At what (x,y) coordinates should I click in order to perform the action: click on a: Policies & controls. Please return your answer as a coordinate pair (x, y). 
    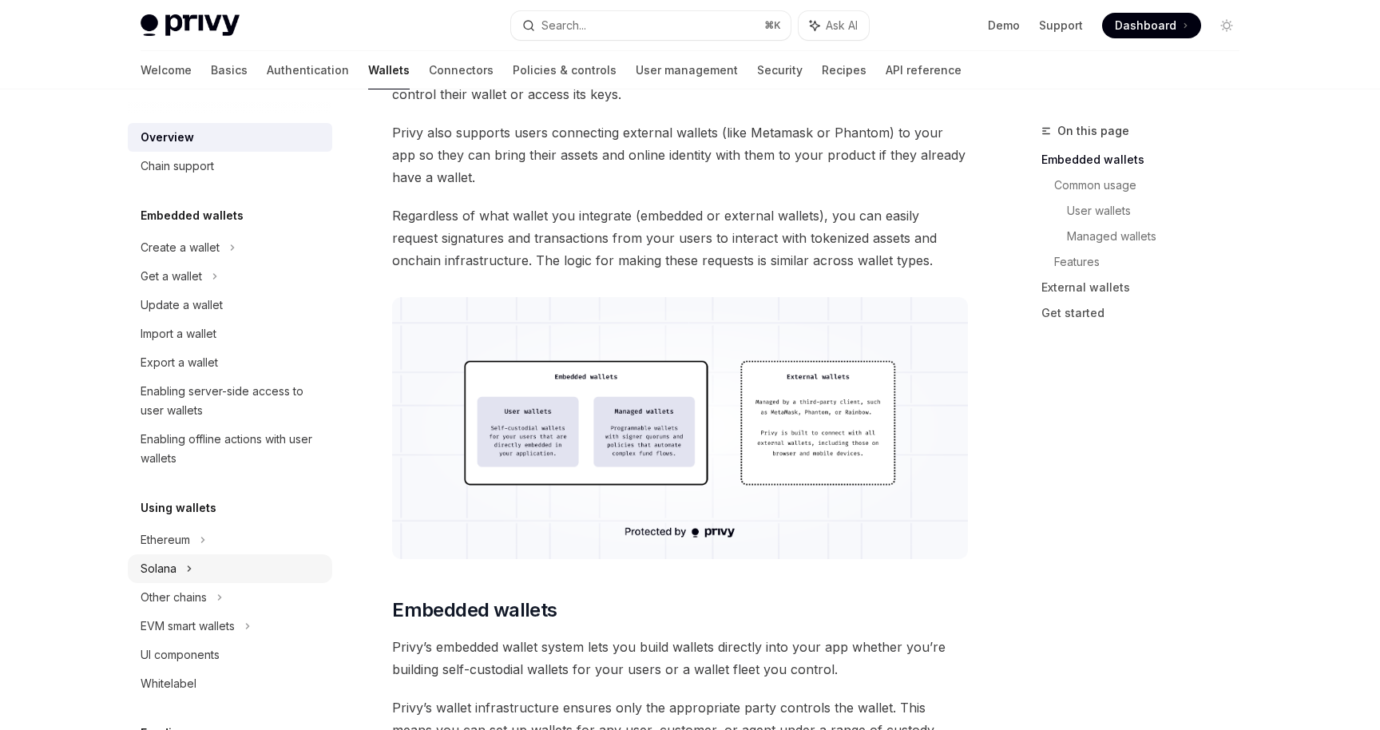
    Looking at the image, I should click on (565, 70).